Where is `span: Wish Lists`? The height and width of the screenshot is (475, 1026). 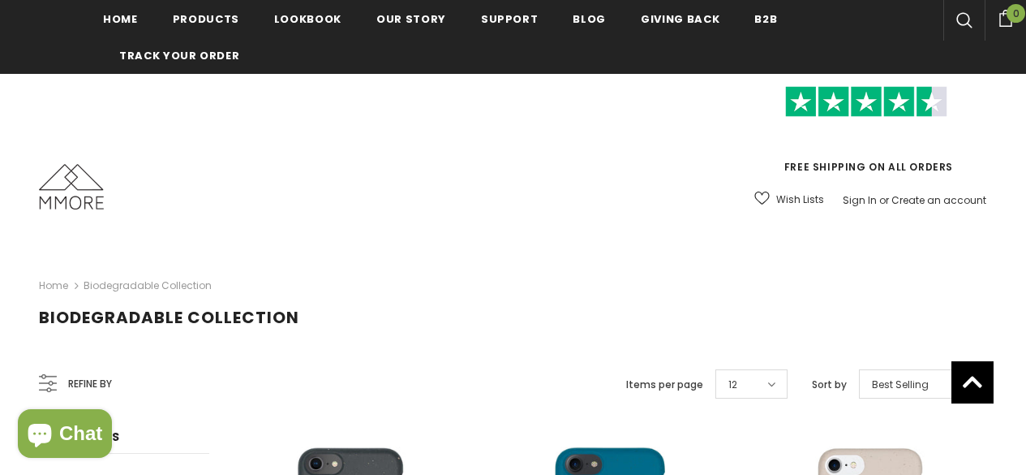
span: Wish Lists is located at coordinates (800, 200).